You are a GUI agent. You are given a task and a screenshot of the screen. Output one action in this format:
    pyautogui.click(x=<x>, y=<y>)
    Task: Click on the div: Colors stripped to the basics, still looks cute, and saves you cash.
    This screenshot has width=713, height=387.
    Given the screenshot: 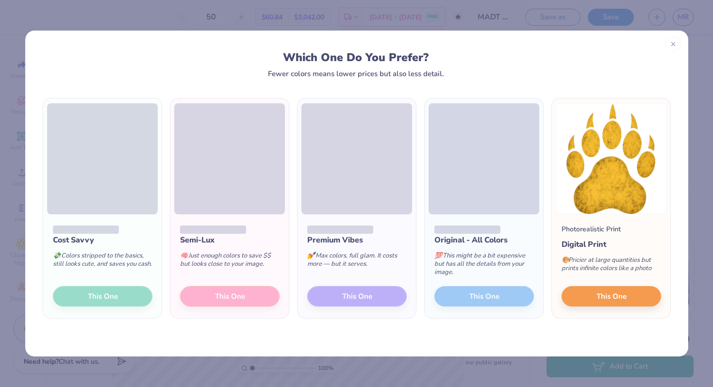 What is the action you would take?
    pyautogui.click(x=102, y=262)
    